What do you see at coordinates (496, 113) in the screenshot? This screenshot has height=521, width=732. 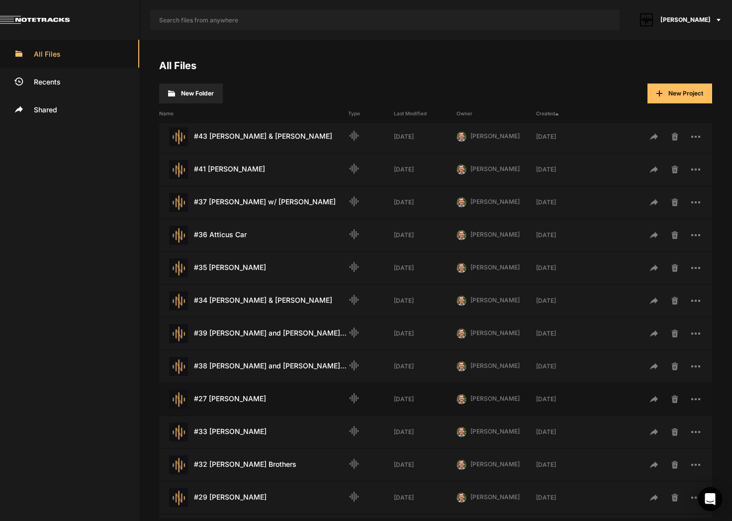 I see `div: Owner` at bounding box center [496, 113].